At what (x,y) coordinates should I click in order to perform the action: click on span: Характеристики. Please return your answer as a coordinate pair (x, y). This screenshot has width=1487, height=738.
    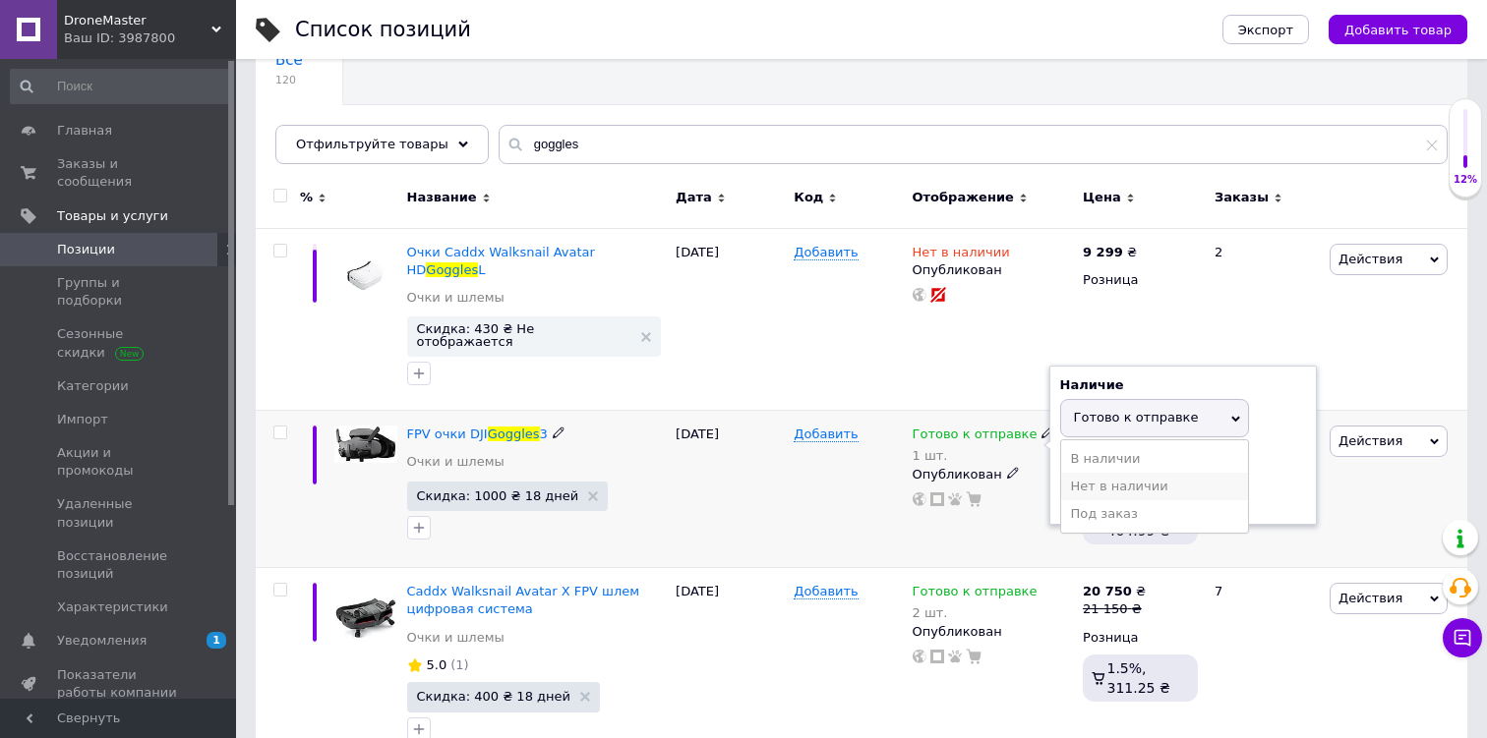
    Looking at the image, I should click on (112, 608).